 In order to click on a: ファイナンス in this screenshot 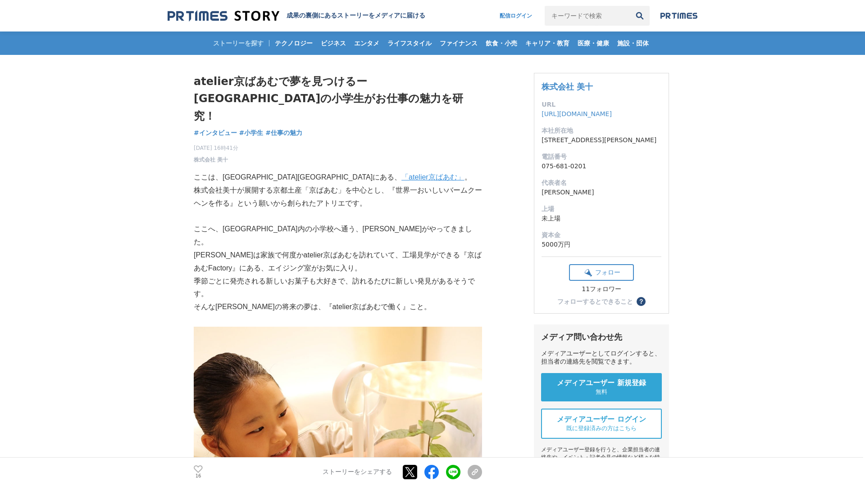, I will do `click(458, 43)`.